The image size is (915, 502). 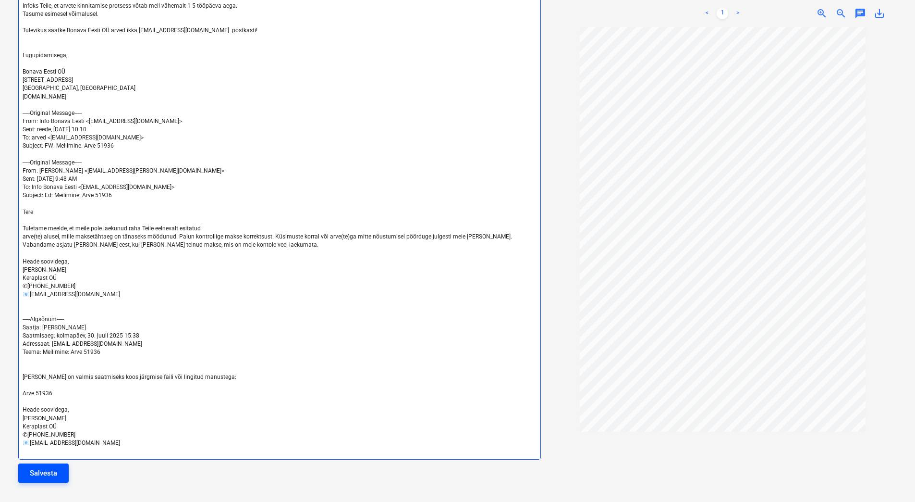 What do you see at coordinates (861, 13) in the screenshot?
I see `span: chat` at bounding box center [861, 13].